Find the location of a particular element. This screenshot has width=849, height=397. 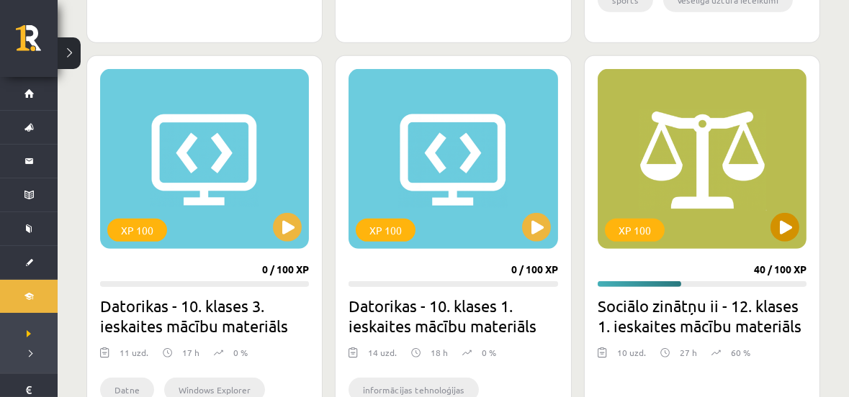

div: 10 uzd. is located at coordinates (631, 357).